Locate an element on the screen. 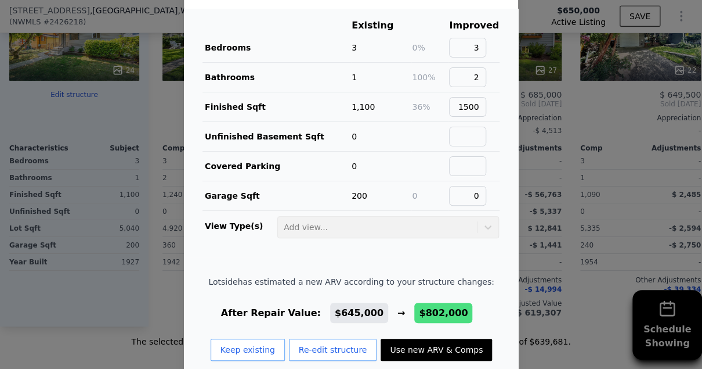 This screenshot has height=369, width=702. span: 1,100 is located at coordinates (363, 107).